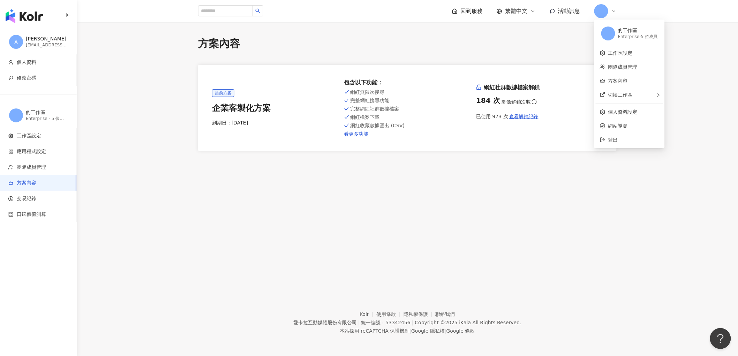 This screenshot has height=356, width=738. I want to click on a: Google 條款, so click(461, 331).